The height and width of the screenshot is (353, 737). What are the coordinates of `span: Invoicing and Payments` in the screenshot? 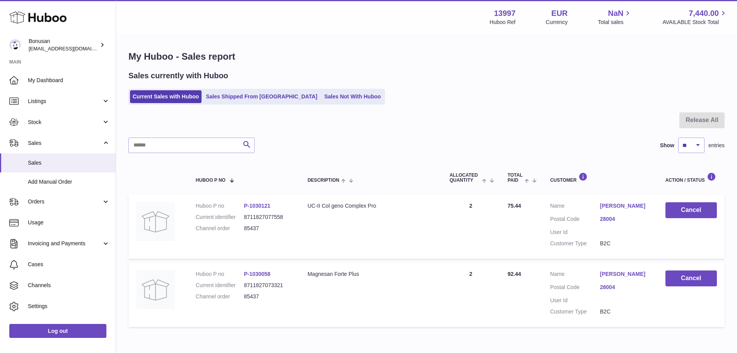 It's located at (65, 243).